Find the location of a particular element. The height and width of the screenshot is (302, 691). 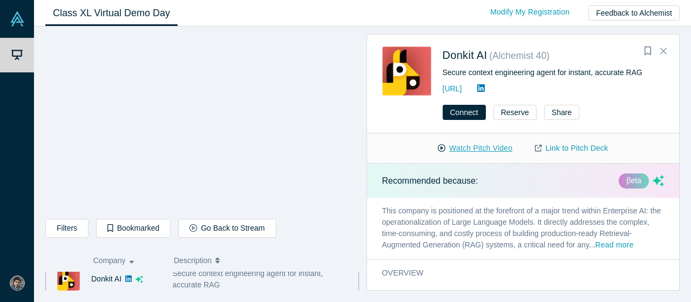

a: Modify My Registration is located at coordinates (530, 12).